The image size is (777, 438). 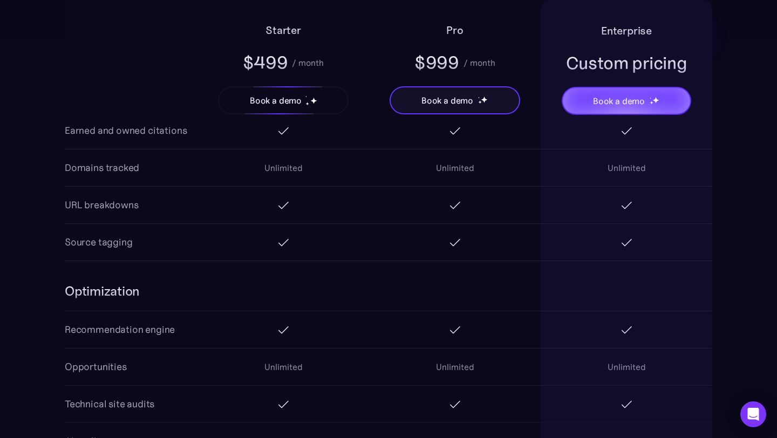 What do you see at coordinates (110, 404) in the screenshot?
I see `div: Technical site audits` at bounding box center [110, 404].